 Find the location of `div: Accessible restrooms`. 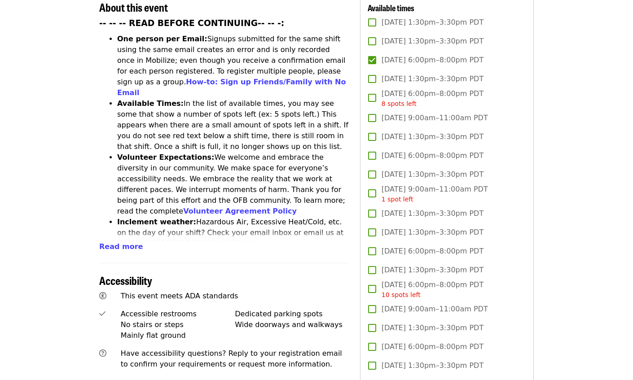

div: Accessible restrooms is located at coordinates (178, 314).